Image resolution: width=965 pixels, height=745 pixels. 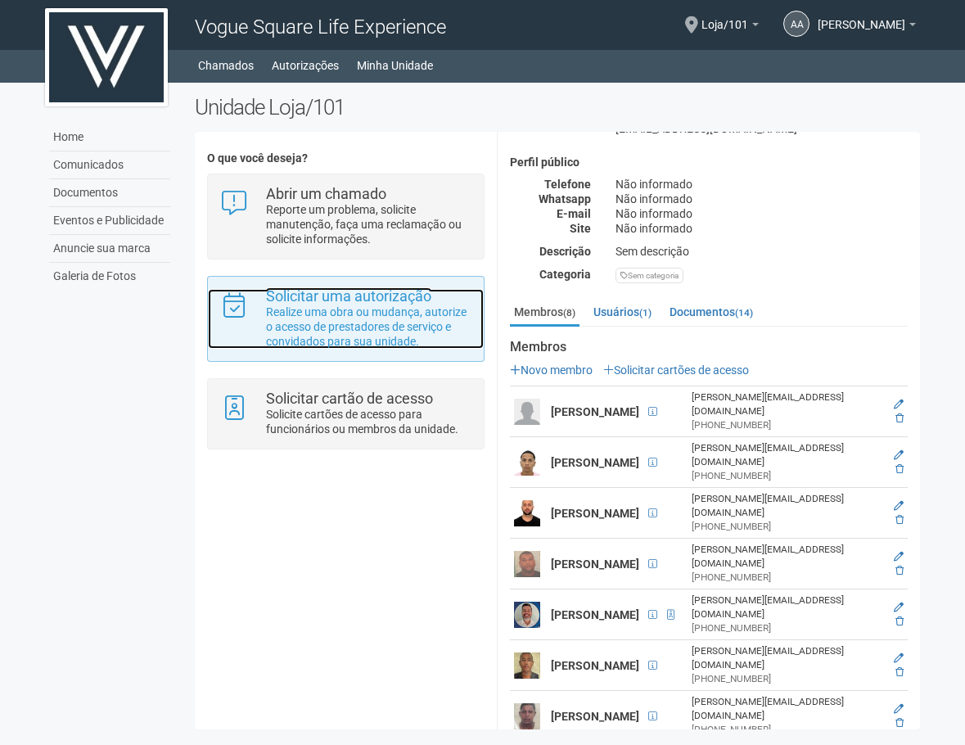 I want to click on a: Novo membro, so click(x=551, y=370).